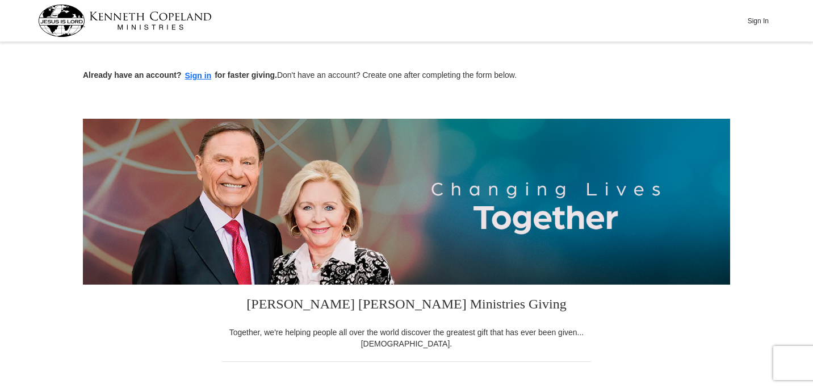  I want to click on strong: Already have an account? for faster giving., so click(180, 75).